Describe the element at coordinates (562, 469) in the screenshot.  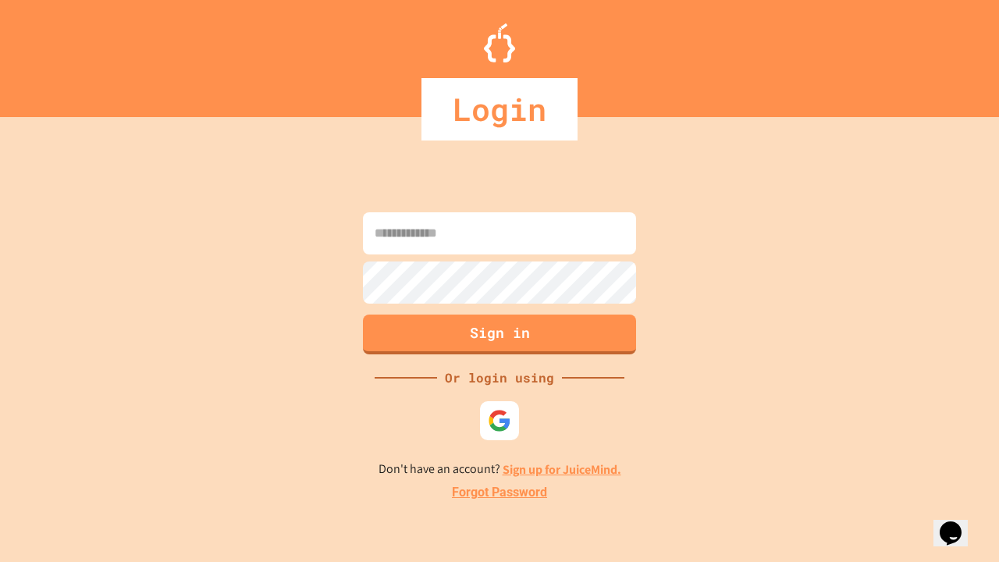
I see `a: Sign up for JuiceMind.` at that location.